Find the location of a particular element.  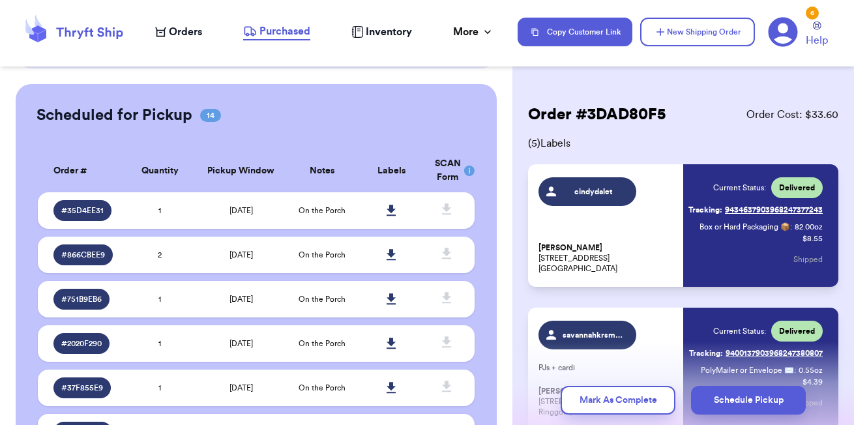

p: PJs + cardi is located at coordinates (607, 368).